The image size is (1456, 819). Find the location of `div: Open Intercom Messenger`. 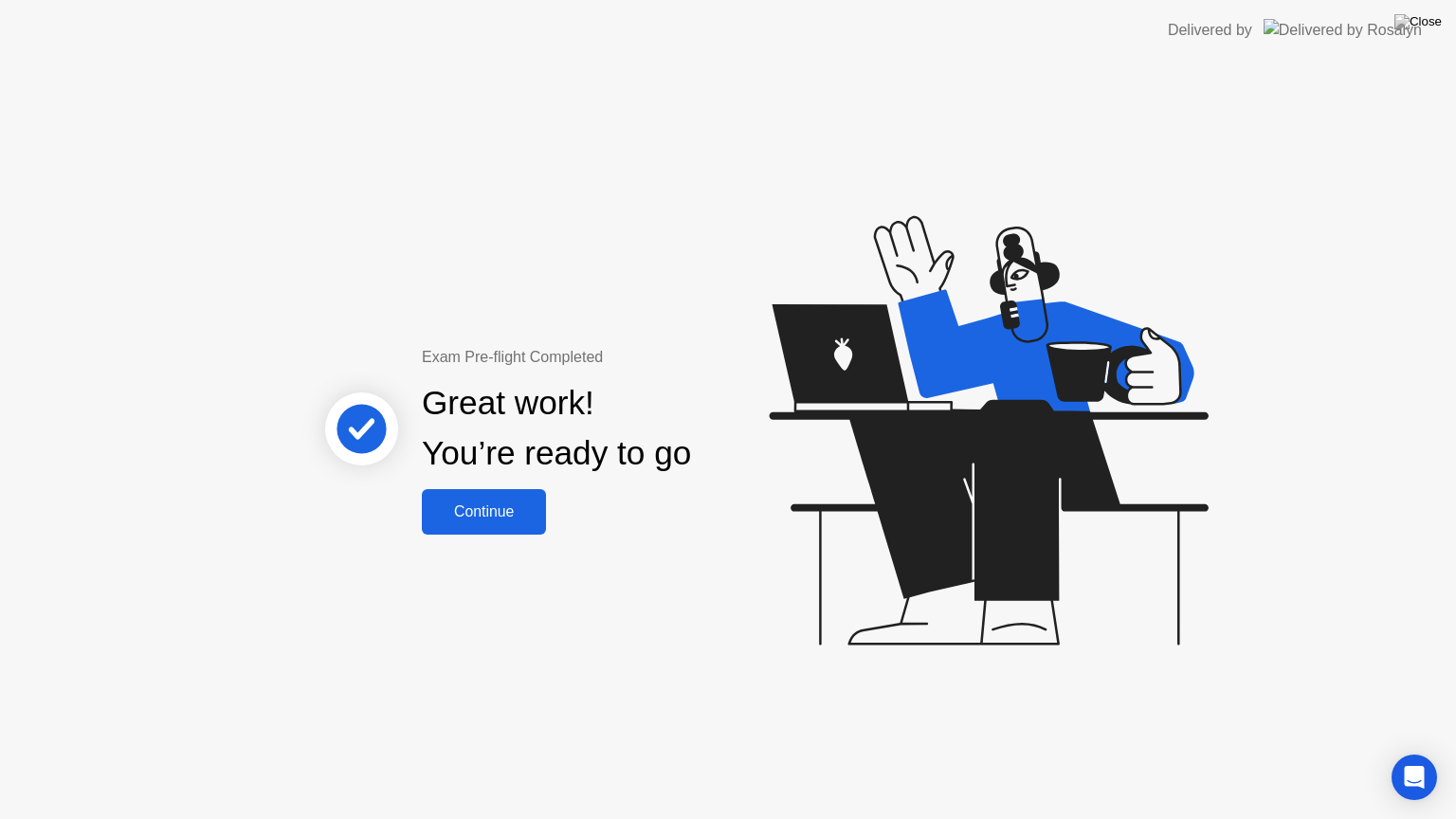

div: Open Intercom Messenger is located at coordinates (1414, 777).